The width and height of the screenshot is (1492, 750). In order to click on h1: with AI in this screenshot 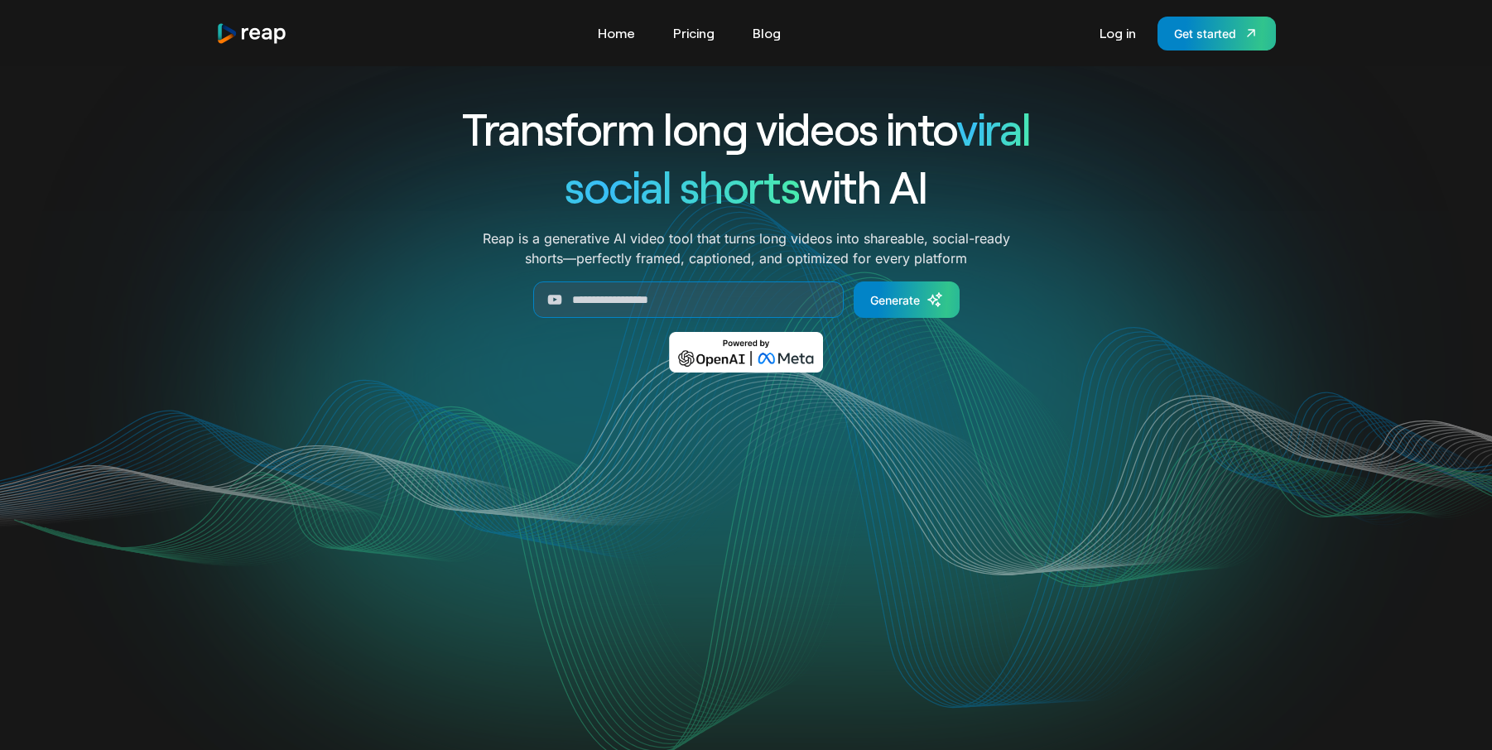, I will do `click(746, 186)`.